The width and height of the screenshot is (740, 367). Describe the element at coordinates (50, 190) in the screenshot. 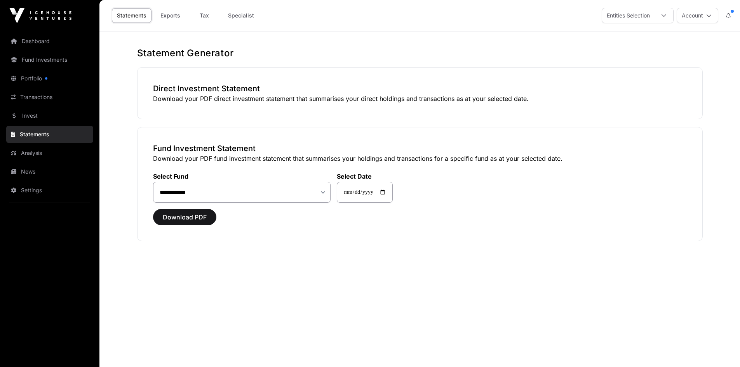

I see `a: Settings` at that location.